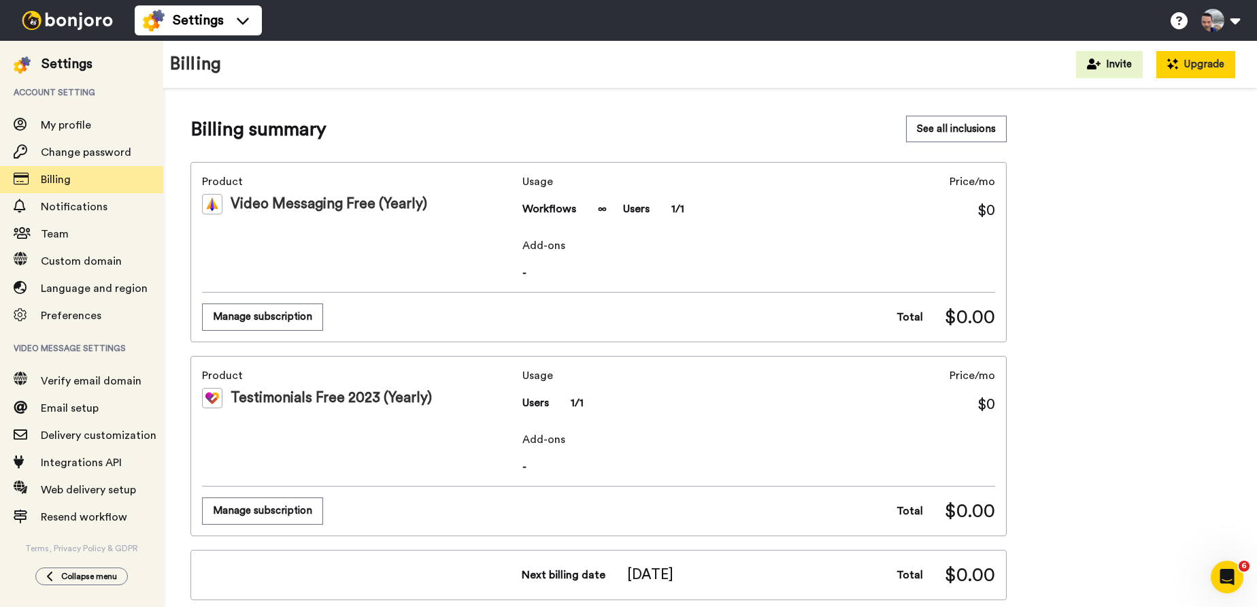 The height and width of the screenshot is (607, 1257). Describe the element at coordinates (957, 129) in the screenshot. I see `a: See all inclusions` at that location.